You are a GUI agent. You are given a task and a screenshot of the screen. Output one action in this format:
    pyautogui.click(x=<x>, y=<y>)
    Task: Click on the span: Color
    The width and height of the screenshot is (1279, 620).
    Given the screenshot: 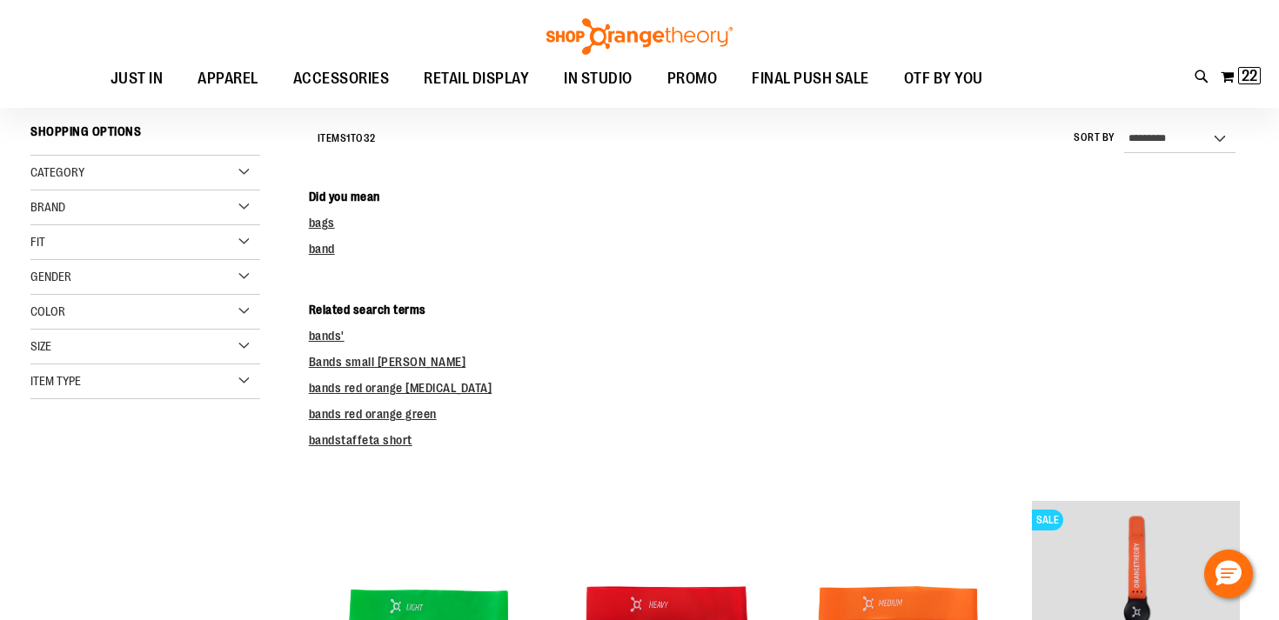 What is the action you would take?
    pyautogui.click(x=48, y=312)
    